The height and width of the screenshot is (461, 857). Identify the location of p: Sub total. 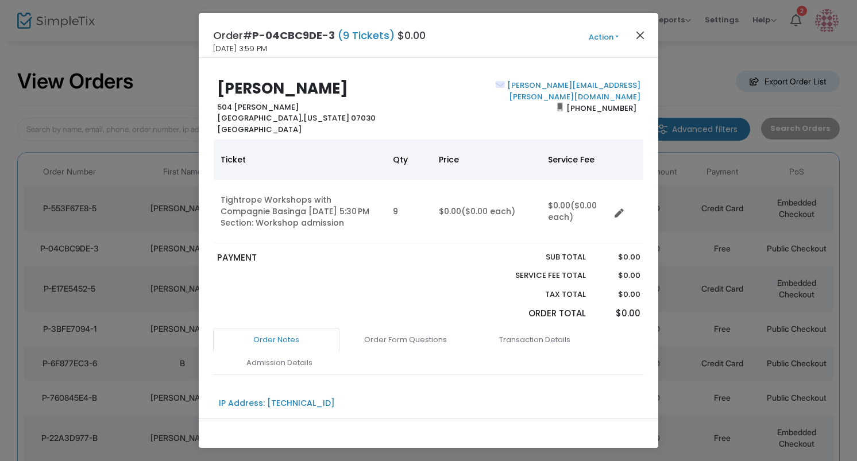
(537, 257).